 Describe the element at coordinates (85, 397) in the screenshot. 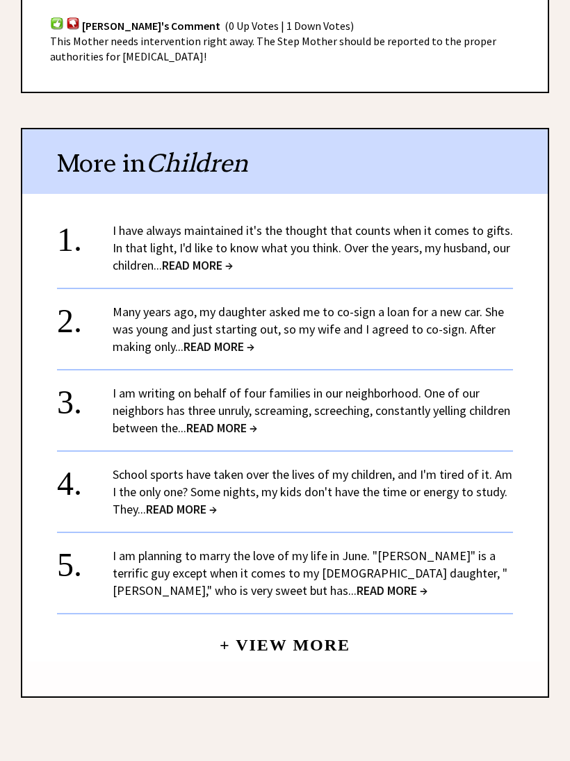

I see `div: 3.` at that location.